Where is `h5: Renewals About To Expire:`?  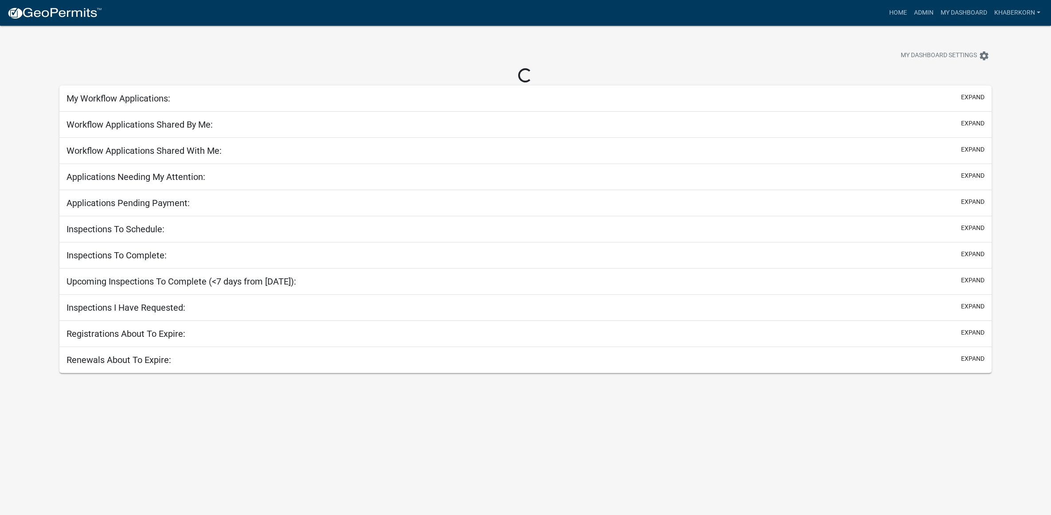 h5: Renewals About To Expire: is located at coordinates (119, 360).